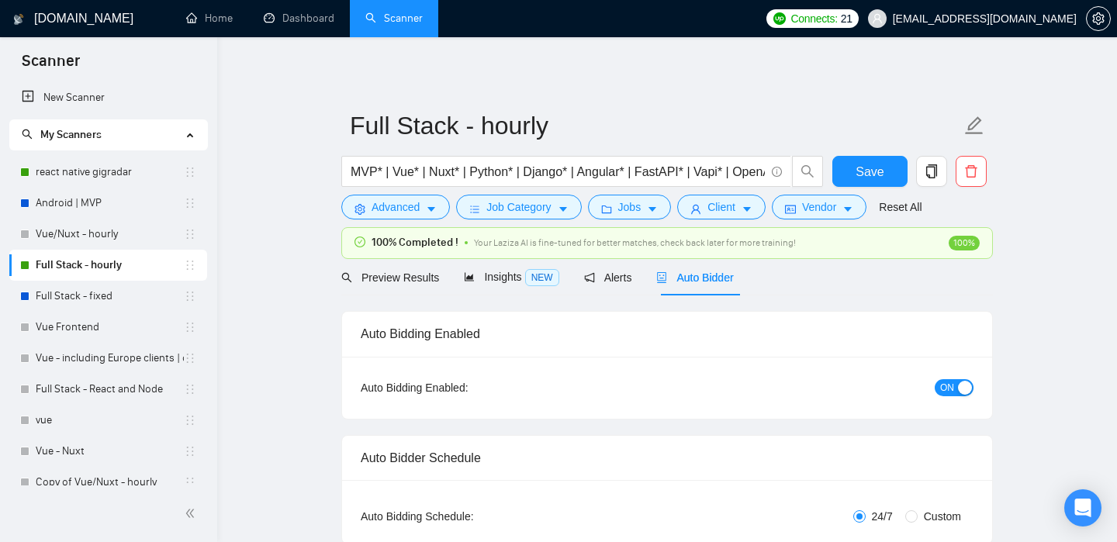  I want to click on button: idcardVendorcaret-down, so click(819, 207).